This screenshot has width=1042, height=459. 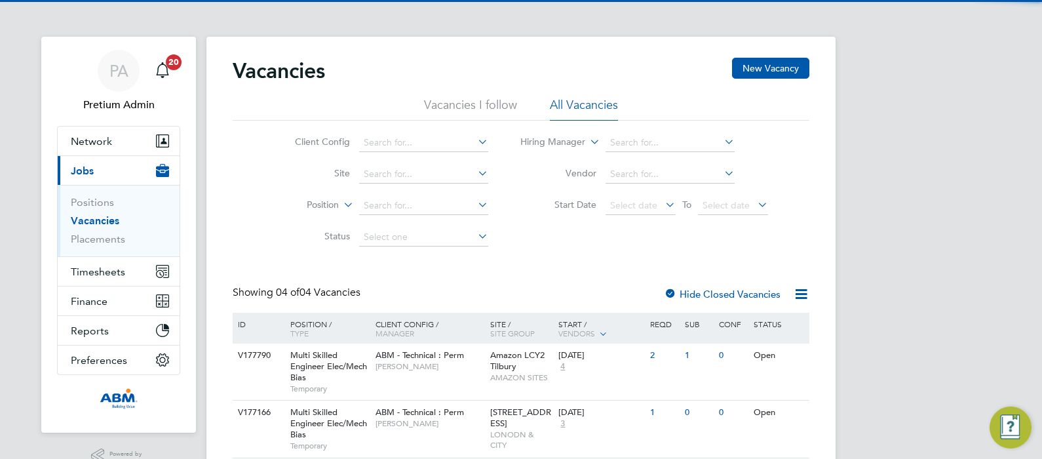 What do you see at coordinates (512, 333) in the screenshot?
I see `span: Site Group` at bounding box center [512, 333].